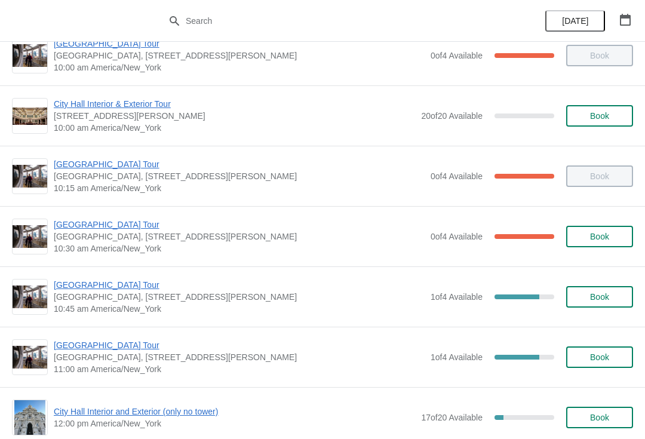 The height and width of the screenshot is (439, 645). Describe the element at coordinates (239, 369) in the screenshot. I see `span: 11:00 am America/New_York` at that location.